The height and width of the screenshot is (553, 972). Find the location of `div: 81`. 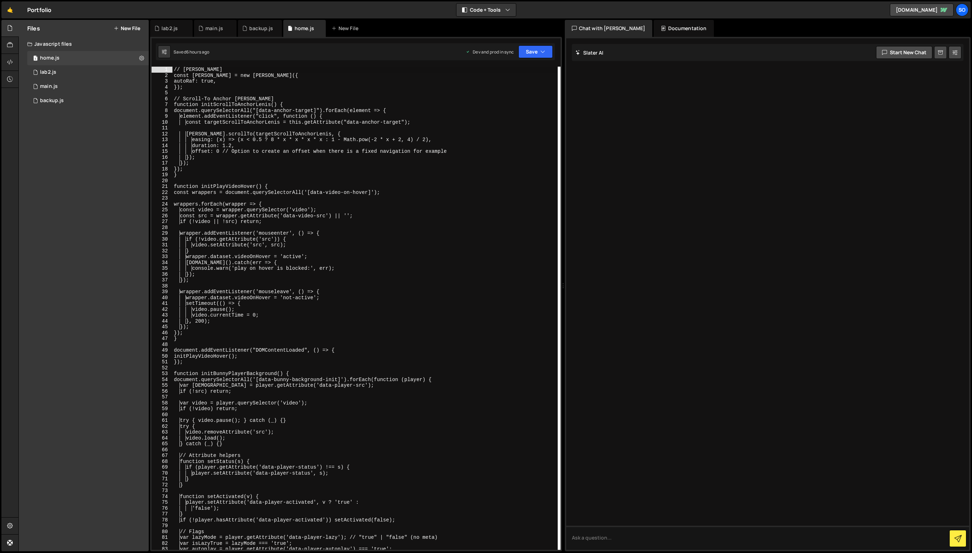

div: 81 is located at coordinates (162, 537).